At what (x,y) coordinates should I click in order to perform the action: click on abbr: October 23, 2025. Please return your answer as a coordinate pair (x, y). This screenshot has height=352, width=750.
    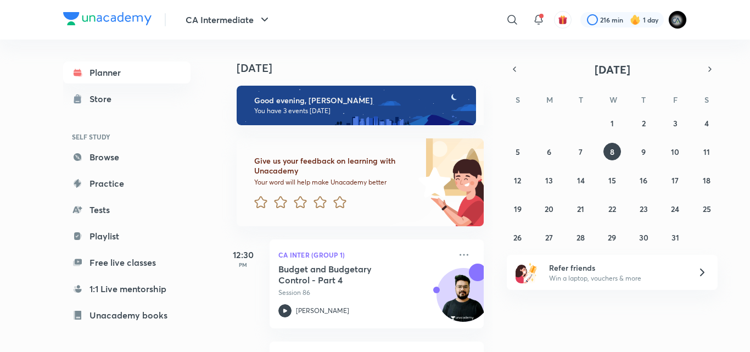
    Looking at the image, I should click on (644, 209).